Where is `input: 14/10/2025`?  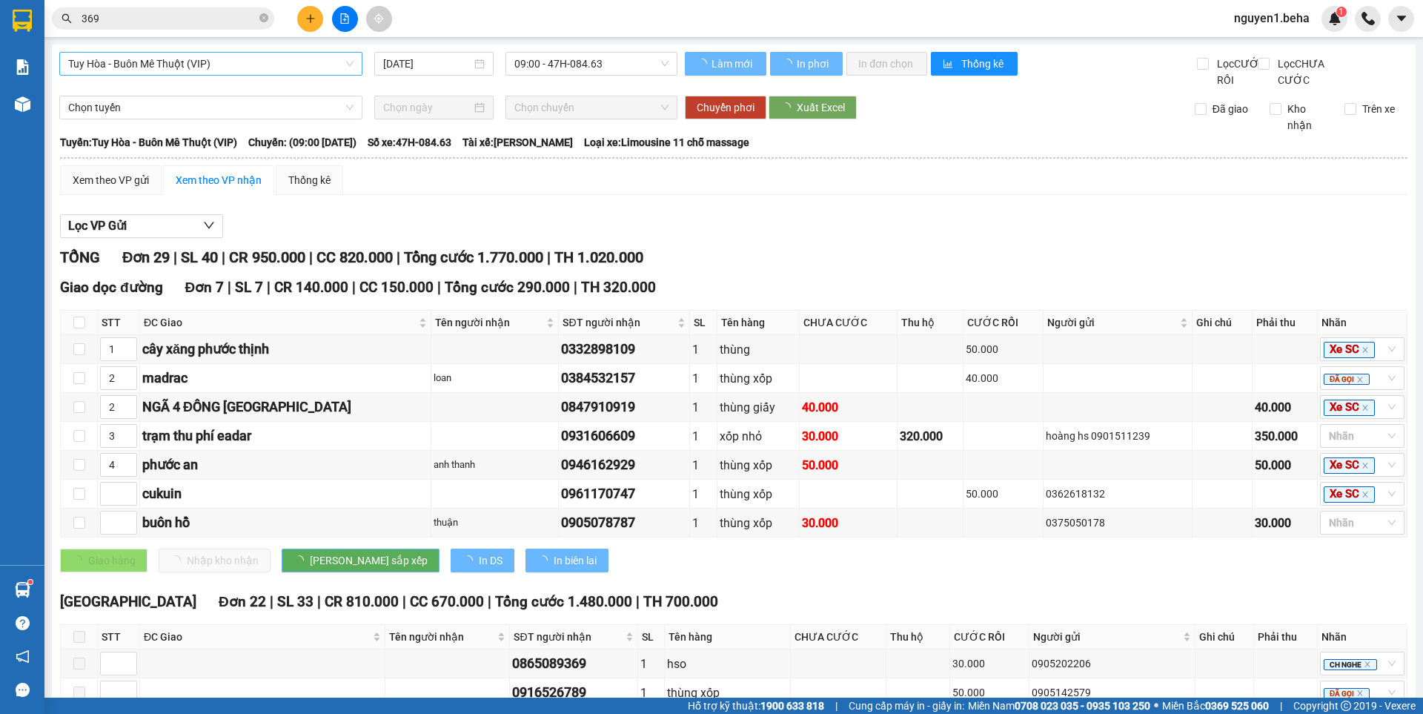
input: 14/10/2025 is located at coordinates (427, 64).